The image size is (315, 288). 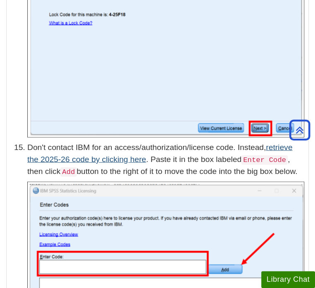 I want to click on button: Library Chat, so click(x=288, y=280).